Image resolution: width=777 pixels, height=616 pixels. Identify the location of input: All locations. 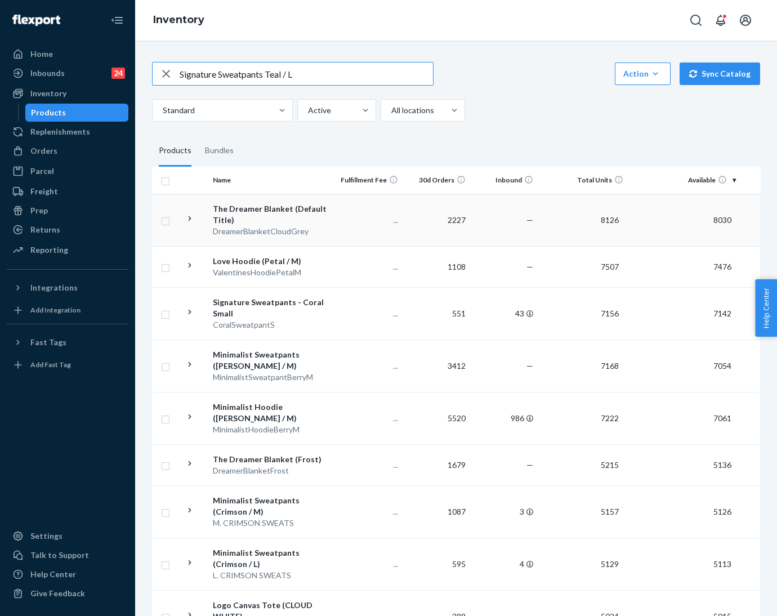
(391, 110).